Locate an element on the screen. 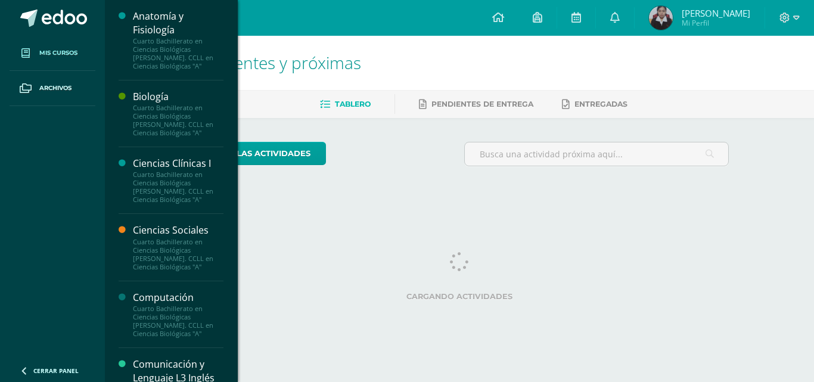 This screenshot has width=814, height=382. a: Tablero is located at coordinates (345, 104).